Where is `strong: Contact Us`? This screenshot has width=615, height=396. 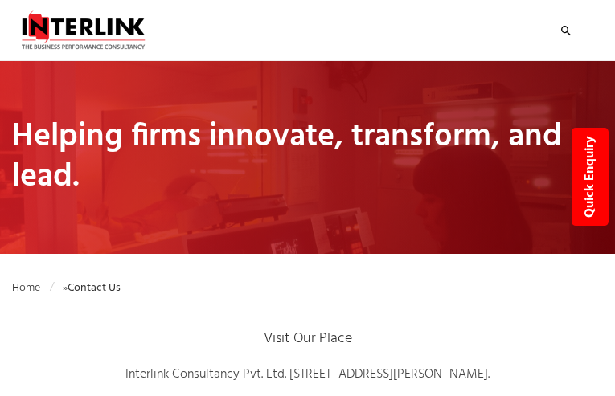 strong: Contact Us is located at coordinates (94, 288).